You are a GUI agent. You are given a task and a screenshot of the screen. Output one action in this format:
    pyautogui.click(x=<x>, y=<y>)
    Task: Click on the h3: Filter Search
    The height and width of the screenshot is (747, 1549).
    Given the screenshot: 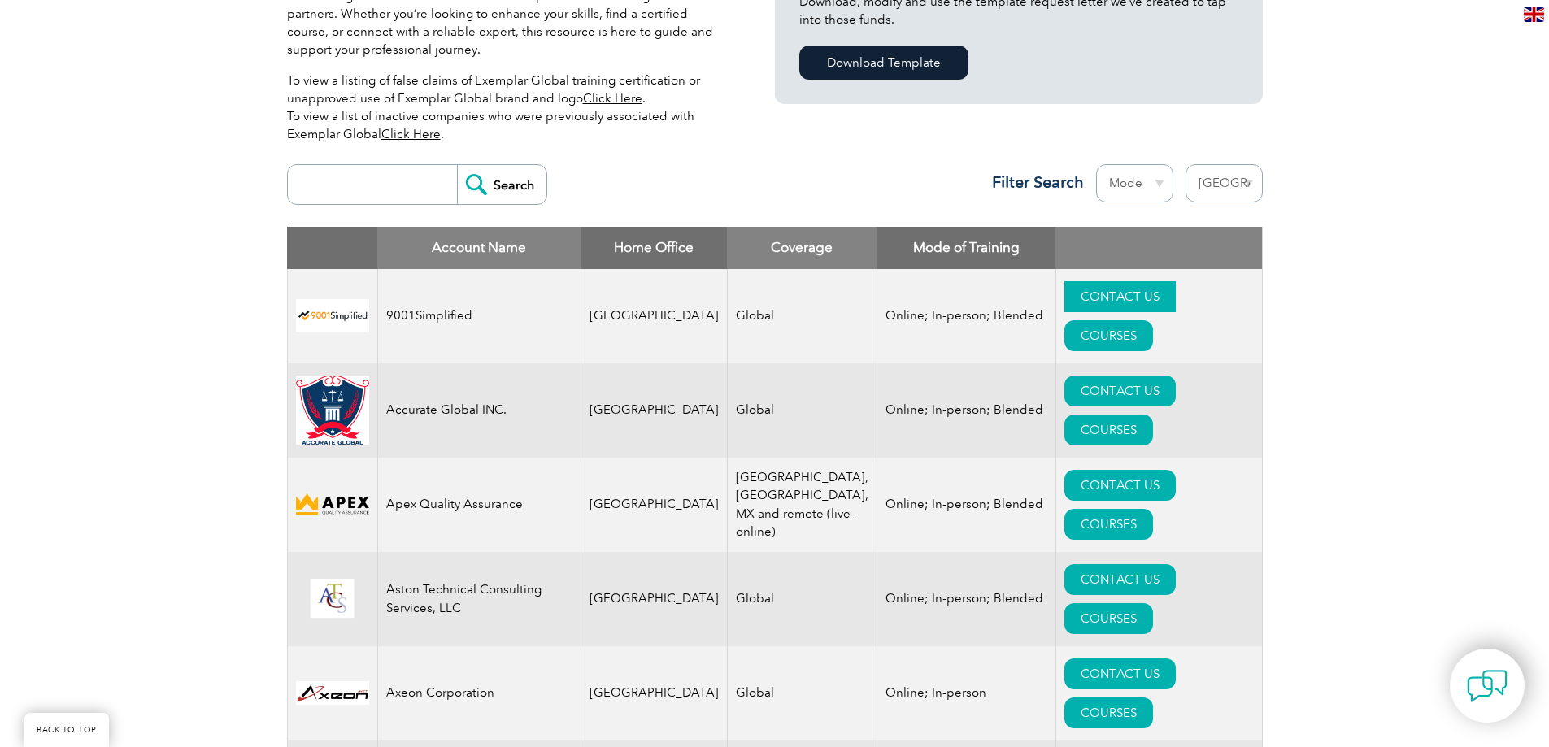 What is the action you would take?
    pyautogui.click(x=1033, y=182)
    